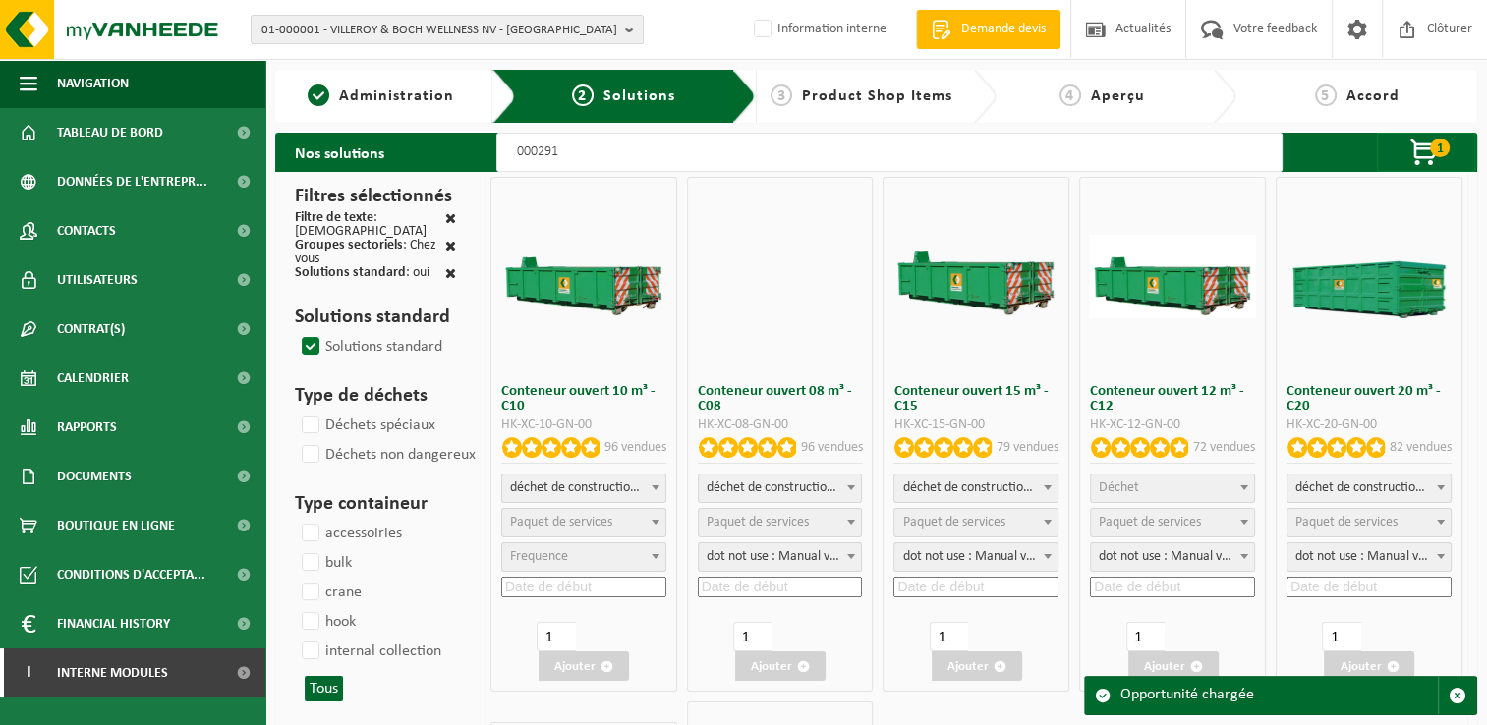 The width and height of the screenshot is (1487, 725). What do you see at coordinates (396, 96) in the screenshot?
I see `span: Administration` at bounding box center [396, 96].